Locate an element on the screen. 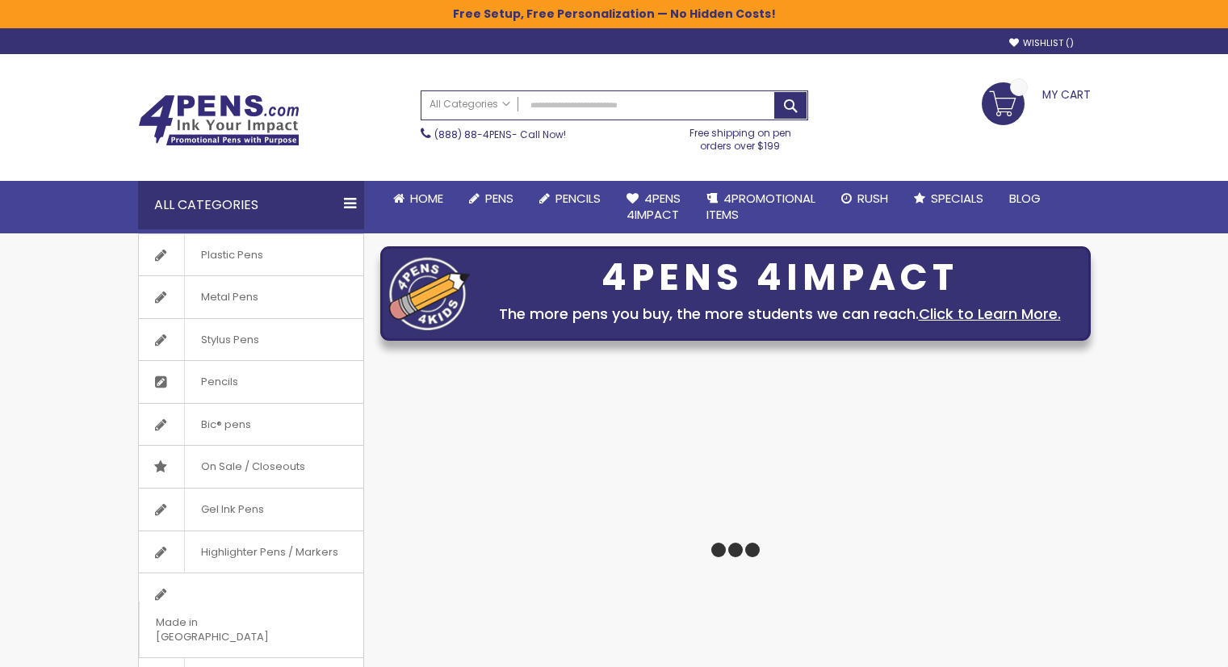  a: 4Pens4impact is located at coordinates (653, 207).